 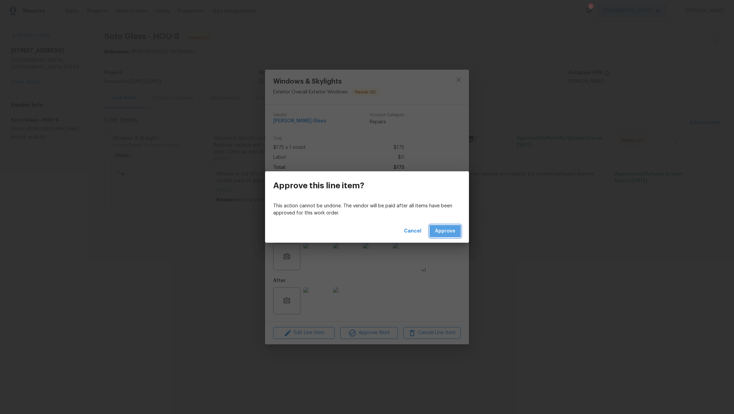 What do you see at coordinates (445, 231) in the screenshot?
I see `button: Approve` at bounding box center [445, 231].